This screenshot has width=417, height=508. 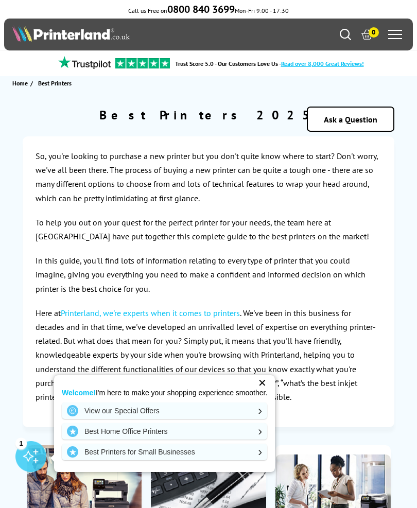 What do you see at coordinates (164, 452) in the screenshot?
I see `a: Best Printers for Small Businesses` at bounding box center [164, 452].